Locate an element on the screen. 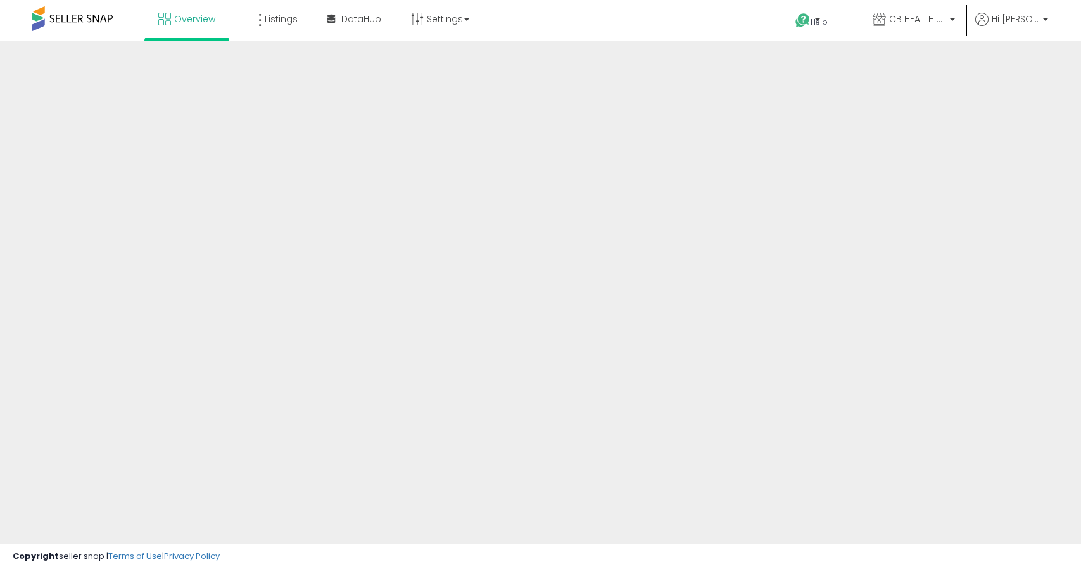  a: Terms of Use is located at coordinates (135, 555).